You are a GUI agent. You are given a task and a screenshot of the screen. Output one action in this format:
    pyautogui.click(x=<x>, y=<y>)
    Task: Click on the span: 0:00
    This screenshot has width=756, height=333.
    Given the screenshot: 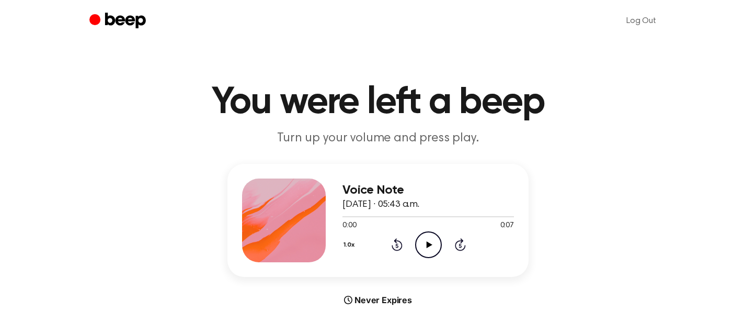 What is the action you would take?
    pyautogui.click(x=349, y=225)
    